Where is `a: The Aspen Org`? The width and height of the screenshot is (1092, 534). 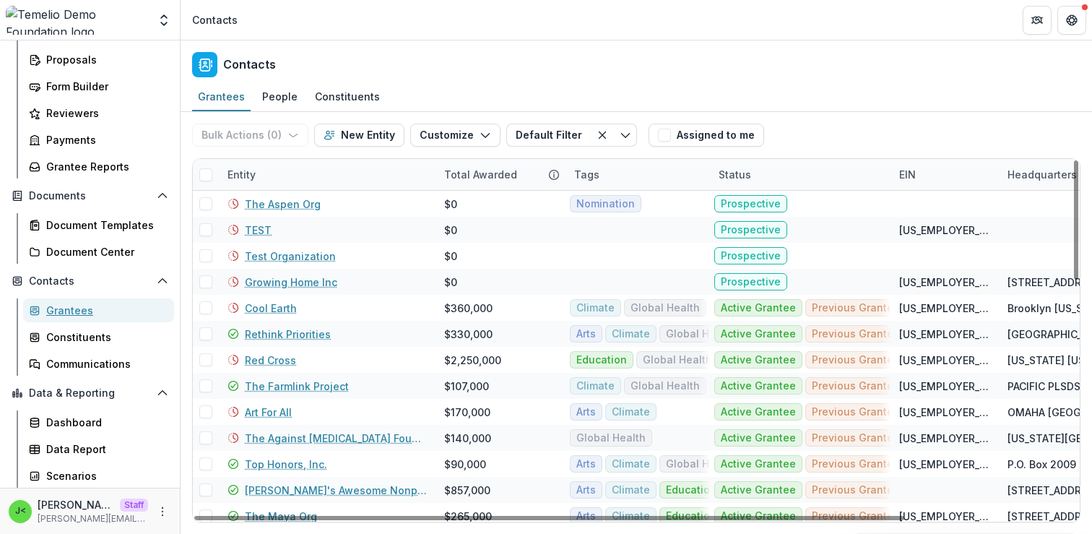 a: The Aspen Org is located at coordinates (282, 204).